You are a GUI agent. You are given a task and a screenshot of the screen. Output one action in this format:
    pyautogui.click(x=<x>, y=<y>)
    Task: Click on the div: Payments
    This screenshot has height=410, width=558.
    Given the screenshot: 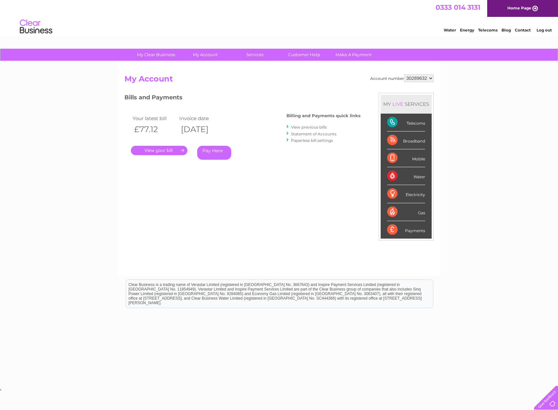 What is the action you would take?
    pyautogui.click(x=406, y=230)
    